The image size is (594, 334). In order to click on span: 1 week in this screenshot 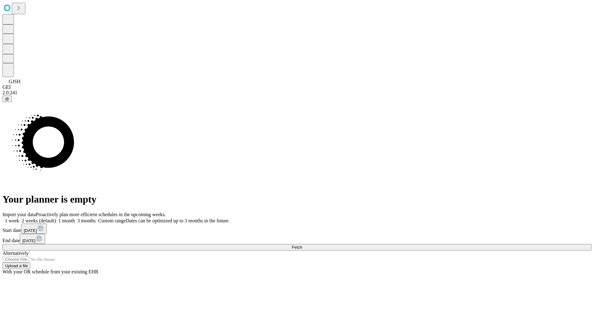, I will do `click(12, 220)`.